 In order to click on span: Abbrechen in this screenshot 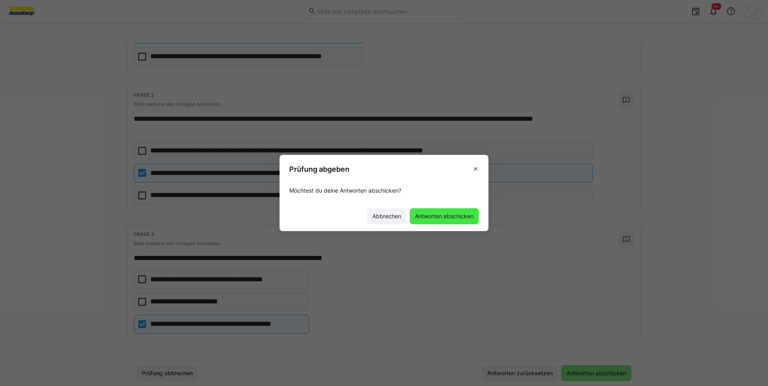, I will do `click(387, 216)`.